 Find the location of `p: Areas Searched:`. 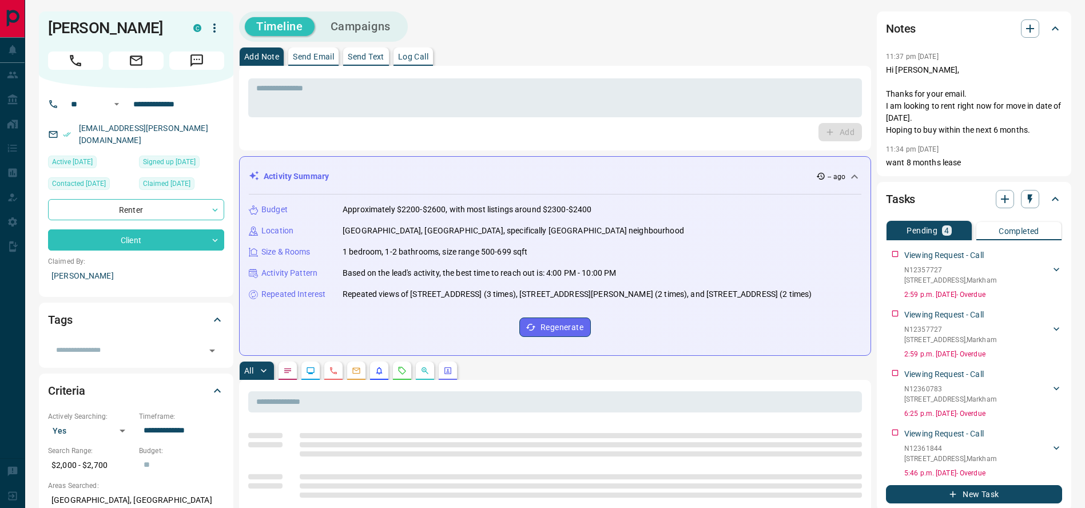

p: Areas Searched: is located at coordinates (136, 485).